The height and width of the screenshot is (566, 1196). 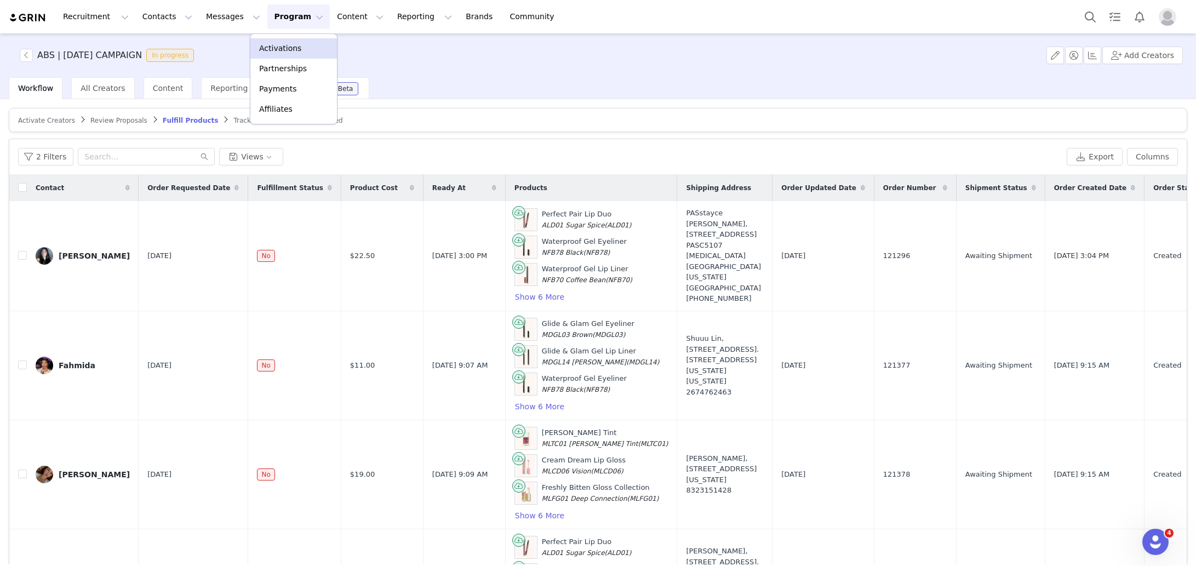 What do you see at coordinates (299, 16) in the screenshot?
I see `button: Program` at bounding box center [299, 16].